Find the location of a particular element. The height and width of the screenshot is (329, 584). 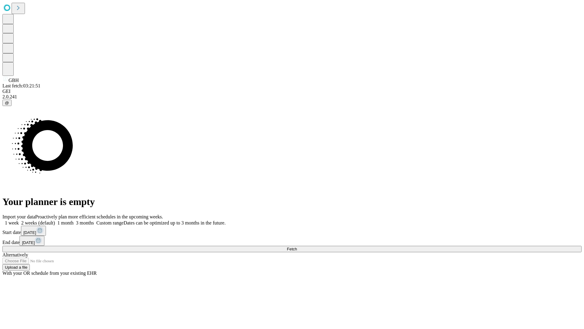

span: Import your data is located at coordinates (19, 216).